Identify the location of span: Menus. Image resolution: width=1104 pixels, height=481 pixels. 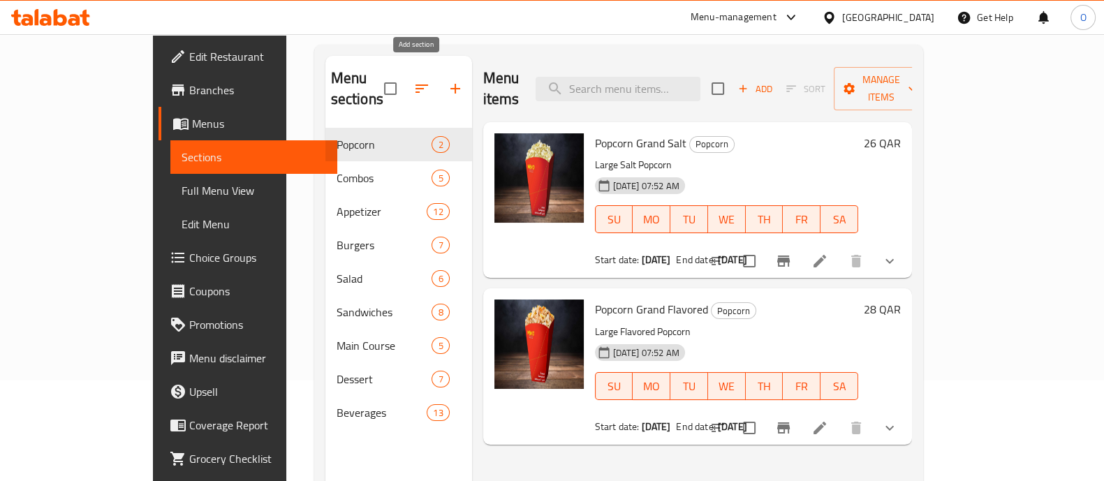
(259, 124).